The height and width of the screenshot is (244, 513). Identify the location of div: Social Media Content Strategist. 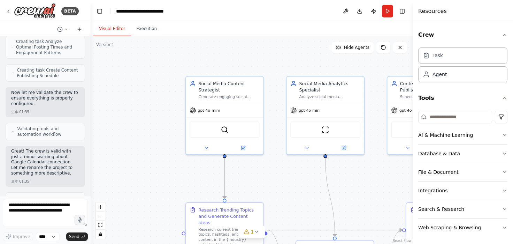
(229, 86).